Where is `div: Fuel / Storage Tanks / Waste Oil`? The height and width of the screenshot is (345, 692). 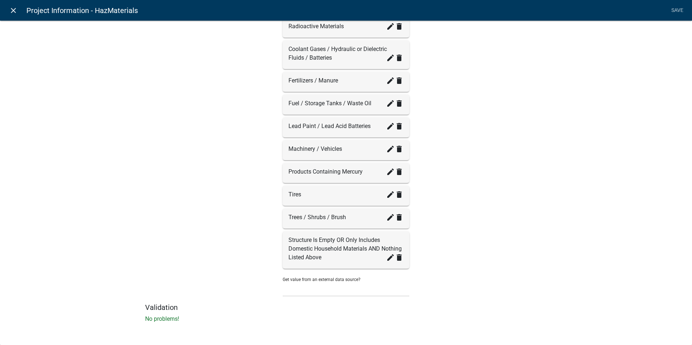
div: Fuel / Storage Tanks / Waste Oil is located at coordinates (346, 104).